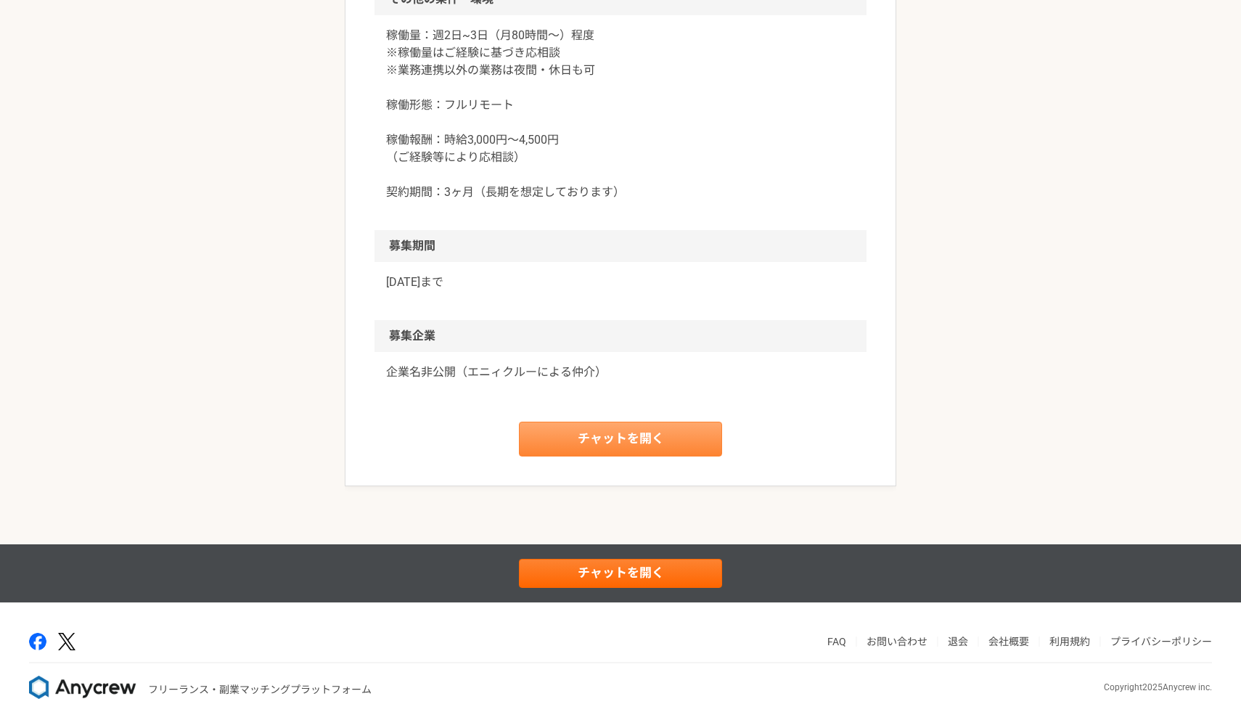 The height and width of the screenshot is (712, 1241). Describe the element at coordinates (260, 690) in the screenshot. I see `p: フリーランス・副業マッチングプラットフォーム` at that location.